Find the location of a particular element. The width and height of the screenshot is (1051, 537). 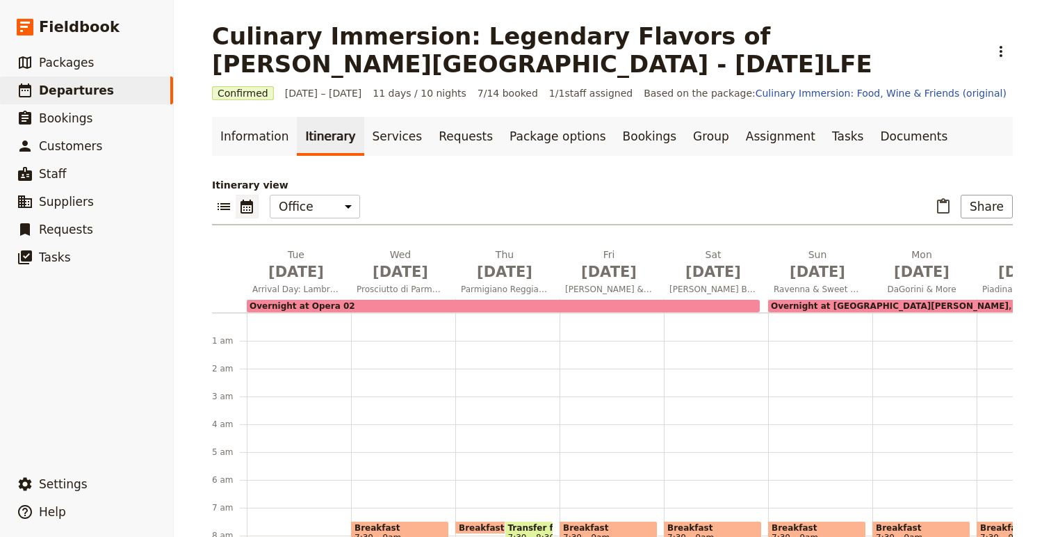

a: Package options is located at coordinates (558, 136).